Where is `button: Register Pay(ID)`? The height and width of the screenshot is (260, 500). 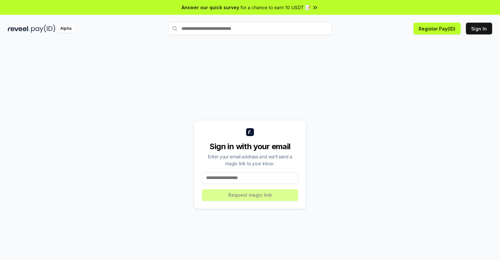
button: Register Pay(ID) is located at coordinates (437, 28).